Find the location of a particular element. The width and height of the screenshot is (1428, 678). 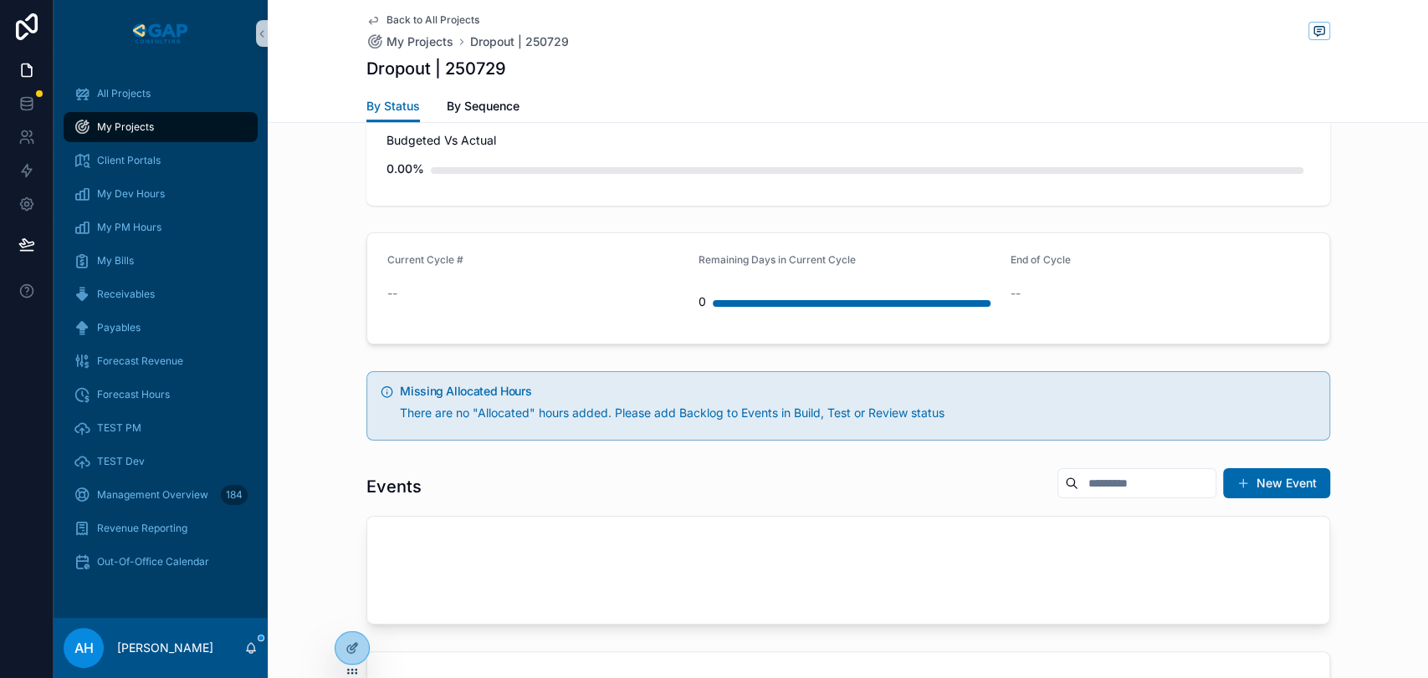

a: My Dev Hours is located at coordinates (161, 194).